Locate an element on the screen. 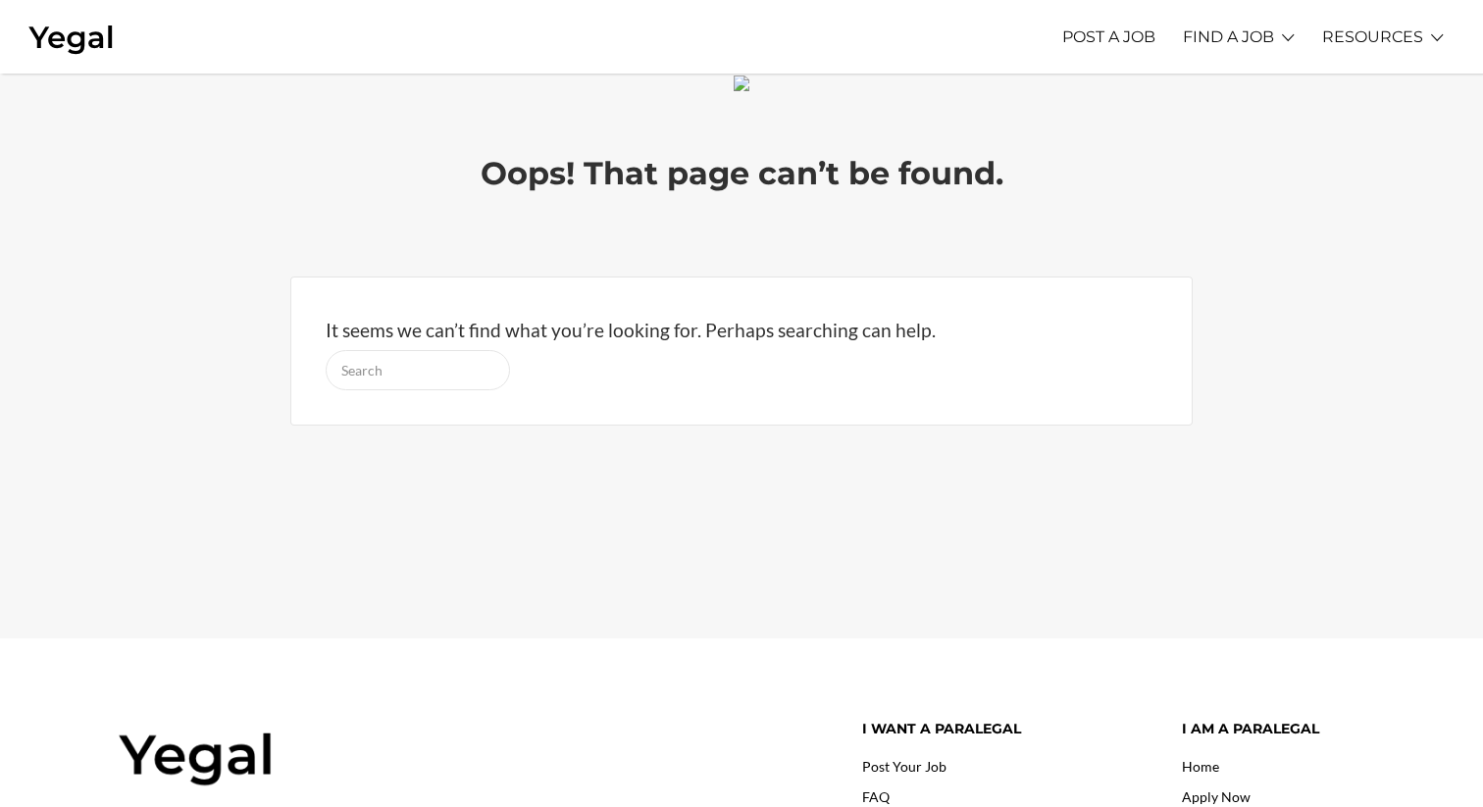 The image size is (1483, 807). a: RESOURCES is located at coordinates (1372, 36).